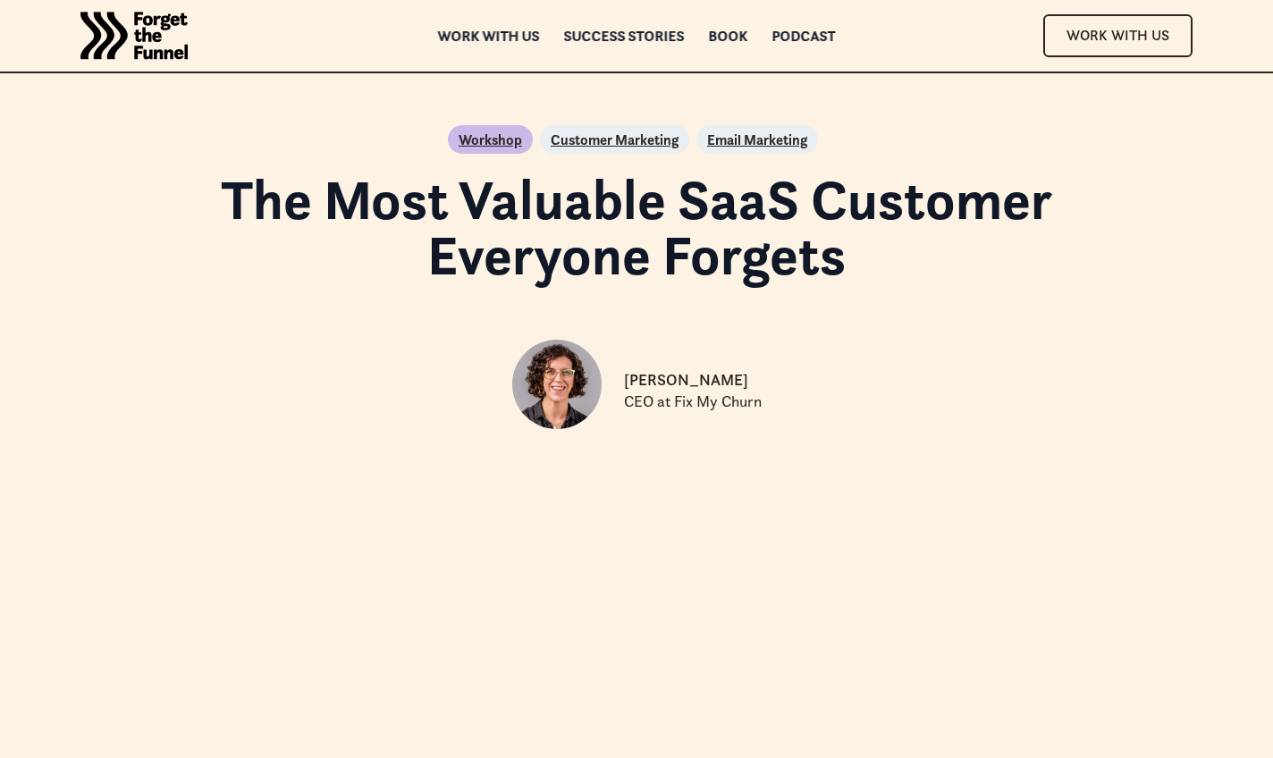 The width and height of the screenshot is (1273, 758). Describe the element at coordinates (757, 139) in the screenshot. I see `a: Email Marketing` at that location.